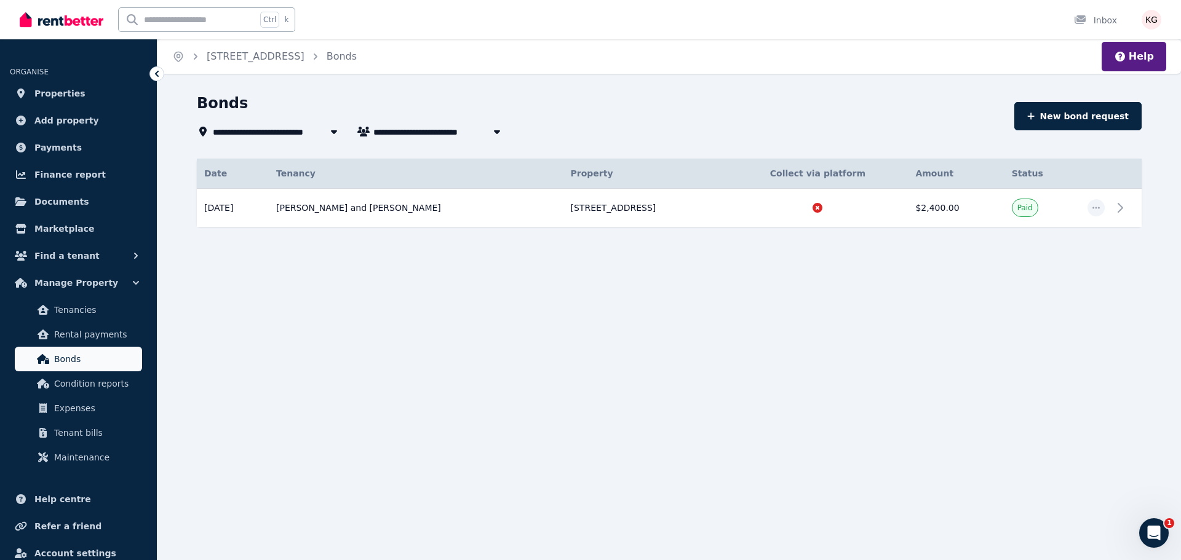 The image size is (1181, 560). I want to click on button: Find a tenant, so click(78, 256).